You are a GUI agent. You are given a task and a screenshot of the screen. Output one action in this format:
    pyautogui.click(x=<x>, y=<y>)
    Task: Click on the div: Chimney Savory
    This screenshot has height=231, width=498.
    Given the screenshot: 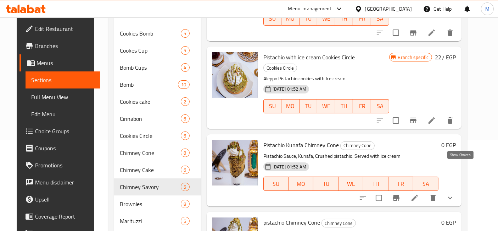 What is the action you would take?
    pyautogui.click(x=150, y=187)
    